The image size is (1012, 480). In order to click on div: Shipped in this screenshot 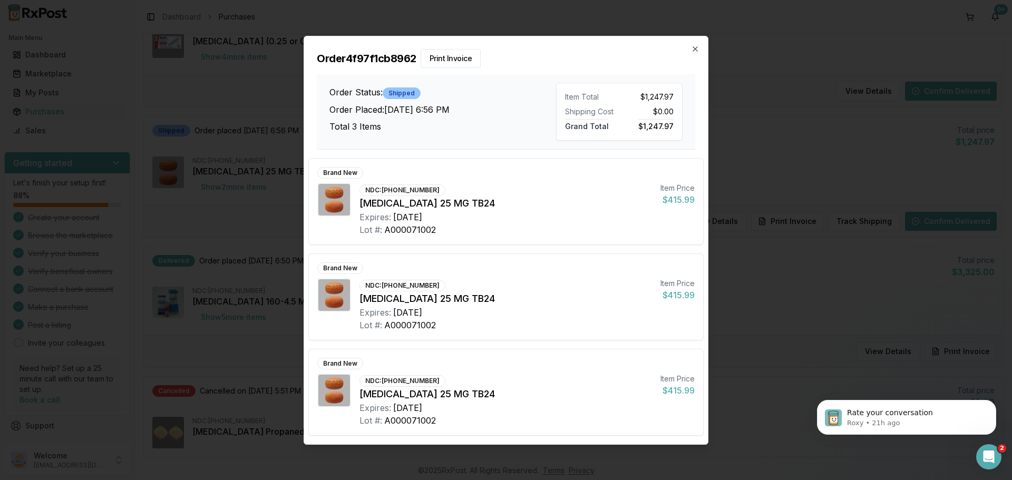, I will do `click(402, 93)`.